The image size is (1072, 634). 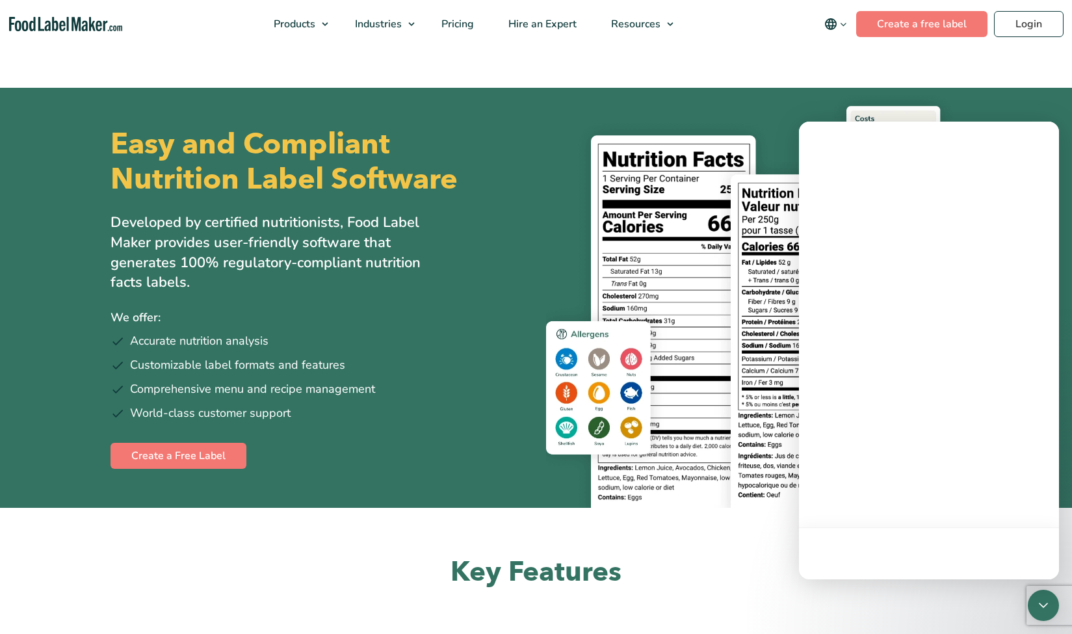 I want to click on div: Open Intercom Messenger, so click(x=1043, y=605).